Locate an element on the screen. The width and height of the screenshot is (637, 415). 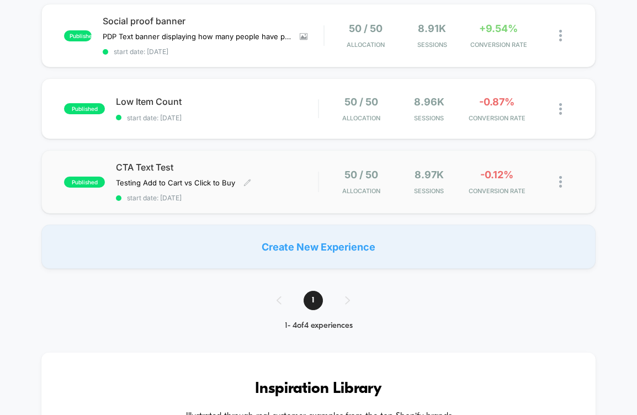
span: 8.91k is located at coordinates (432, 28).